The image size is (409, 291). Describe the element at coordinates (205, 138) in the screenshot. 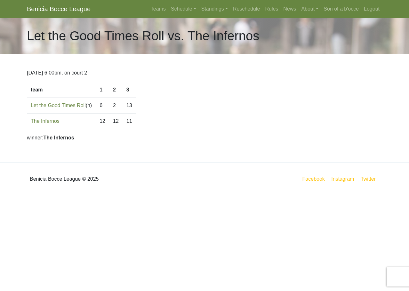

I see `p: winner:` at that location.